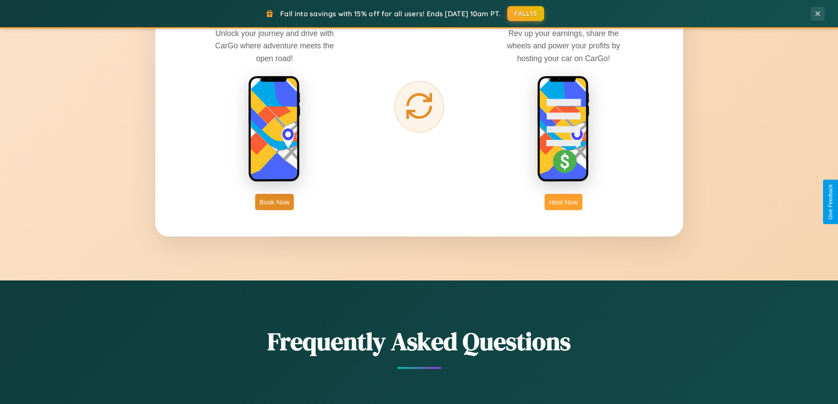 The image size is (838, 404). What do you see at coordinates (275, 129) in the screenshot?
I see `img: rent phone` at bounding box center [275, 129].